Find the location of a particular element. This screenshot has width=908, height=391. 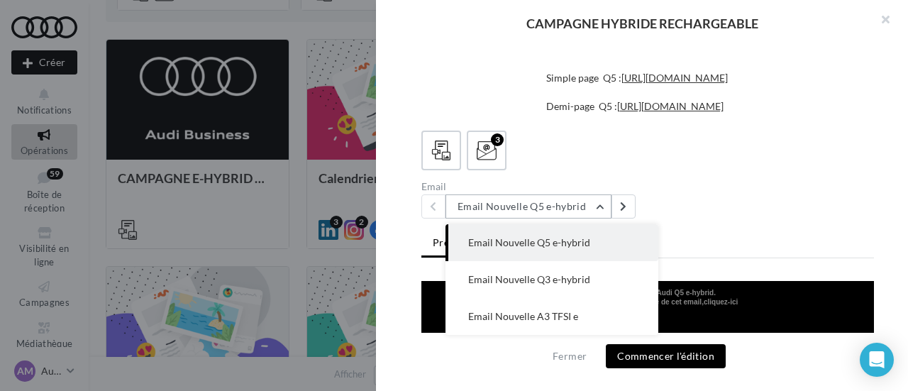

div: 3 is located at coordinates (497, 140).